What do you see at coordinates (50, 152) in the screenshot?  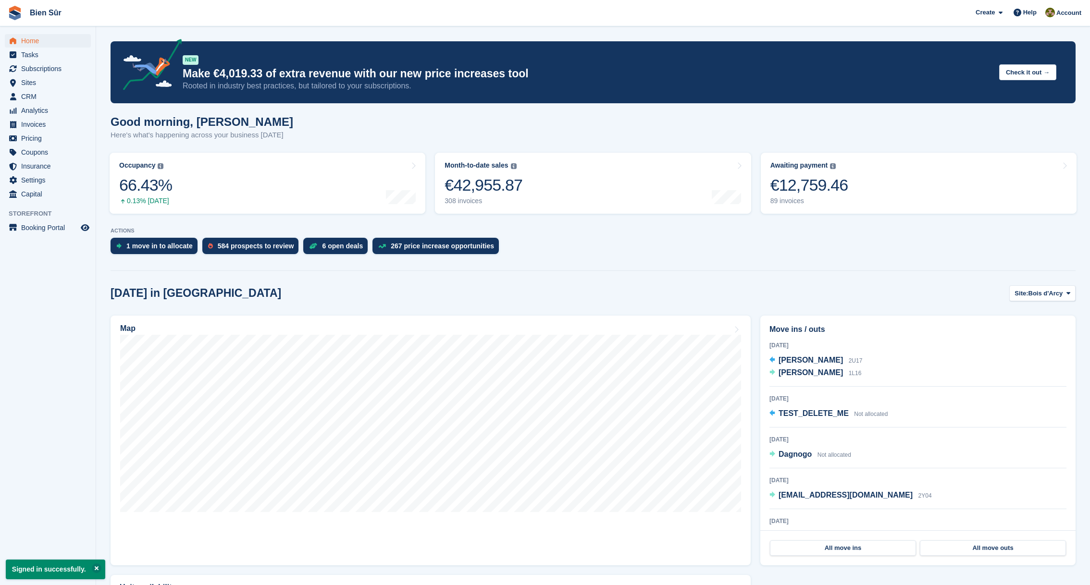 I see `span: Coupons` at bounding box center [50, 152].